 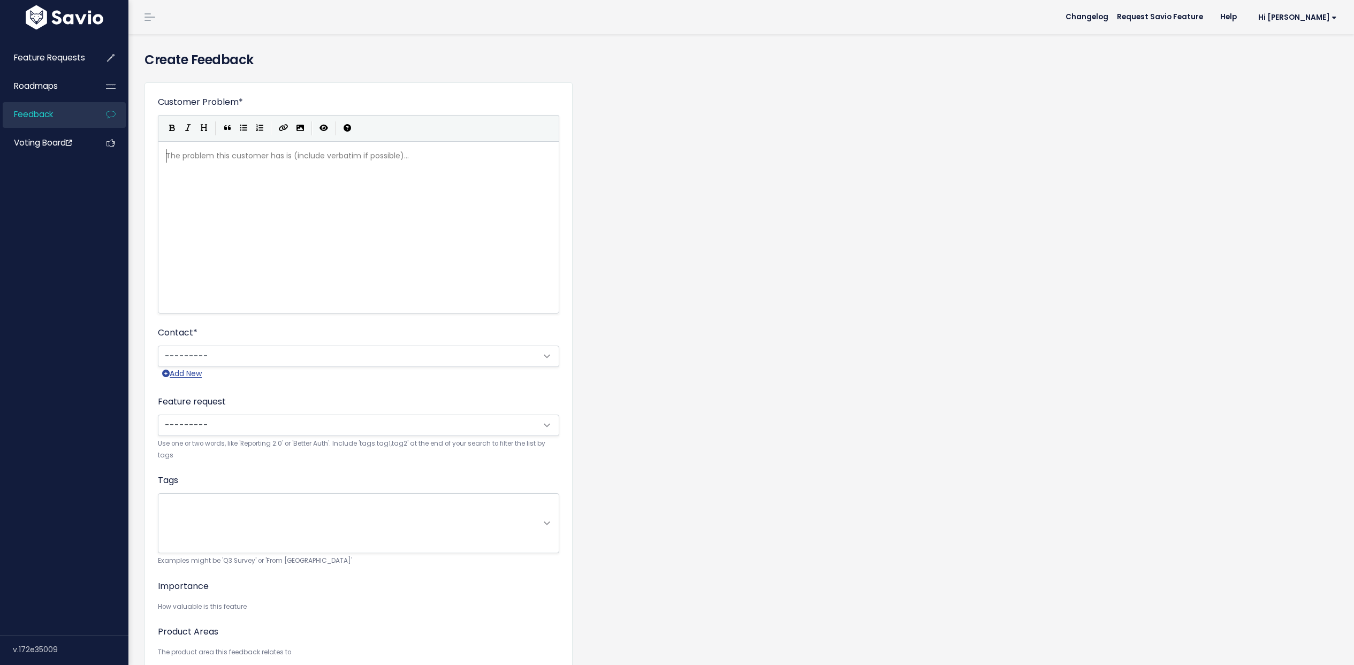 What do you see at coordinates (45, 86) in the screenshot?
I see `a: Roadmaps` at bounding box center [45, 86].